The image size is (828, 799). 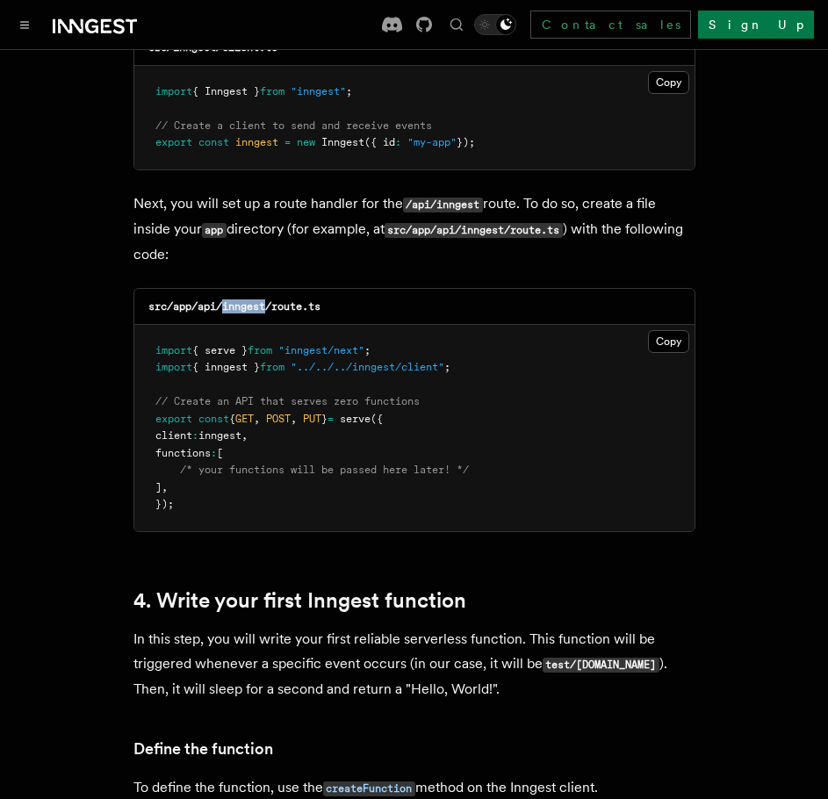 I want to click on button: Find something..., so click(x=457, y=25).